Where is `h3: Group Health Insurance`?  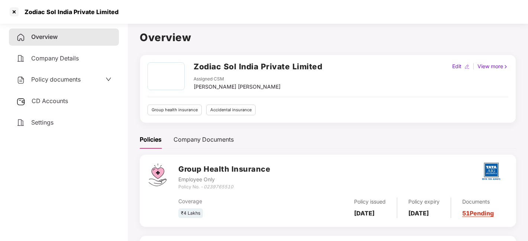
h3: Group Health Insurance is located at coordinates (224, 169).